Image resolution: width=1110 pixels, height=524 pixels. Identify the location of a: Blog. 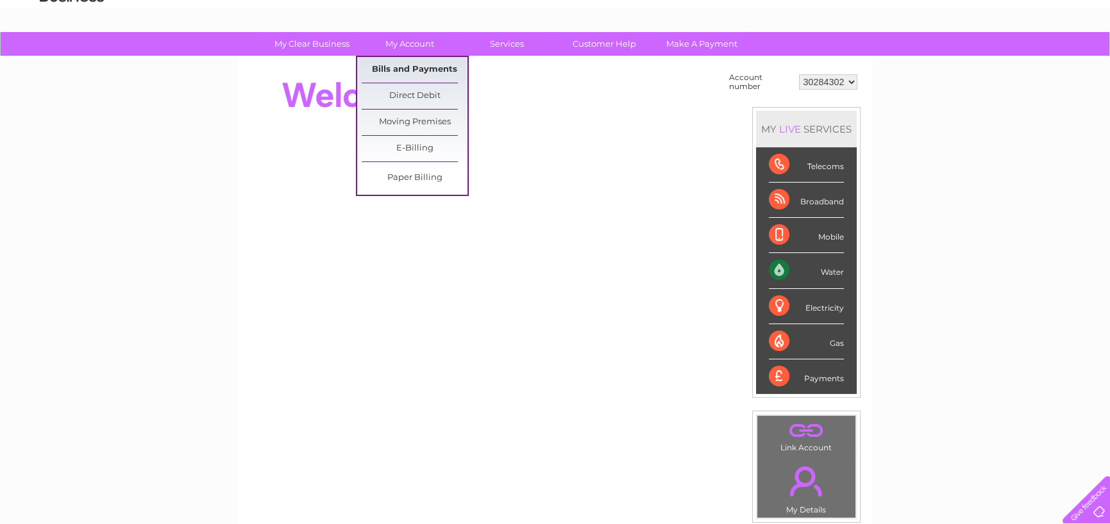
(1007, 59).